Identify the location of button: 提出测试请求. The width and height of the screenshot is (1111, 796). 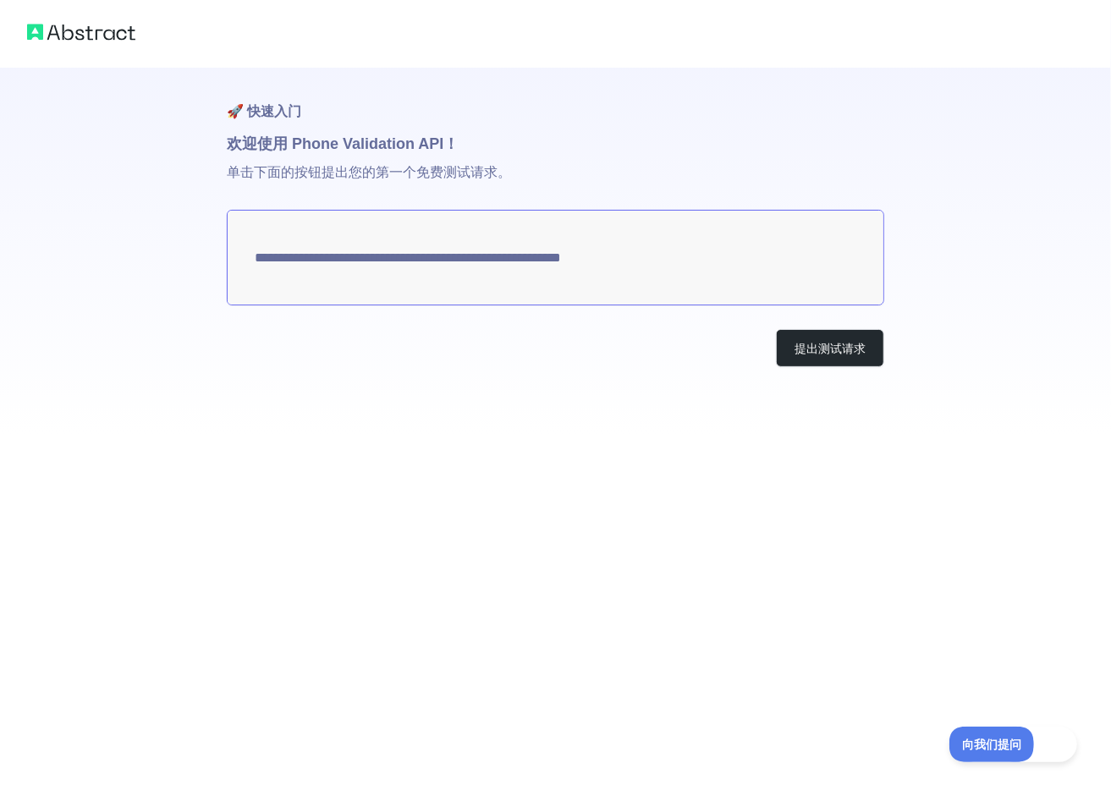
(830, 348).